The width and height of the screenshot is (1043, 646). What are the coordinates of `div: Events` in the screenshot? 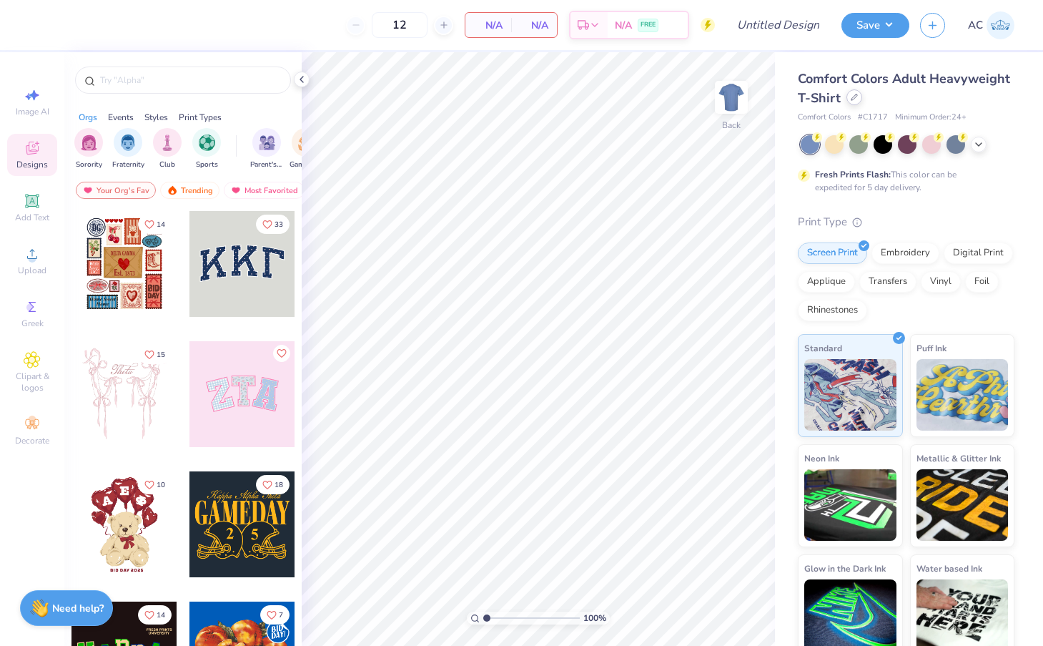 It's located at (121, 117).